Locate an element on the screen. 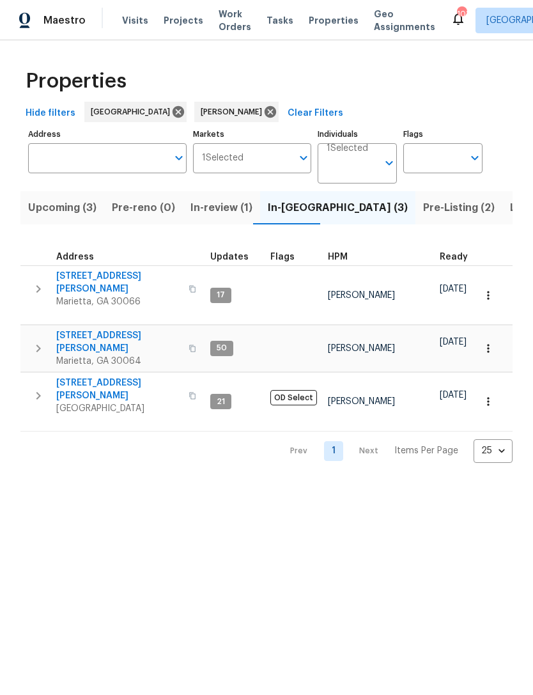 This screenshot has width=533, height=695. span: 21 is located at coordinates (221, 402).